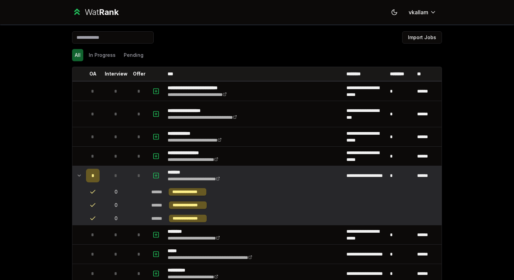 Image resolution: width=514 pixels, height=280 pixels. I want to click on span: Rank, so click(109, 12).